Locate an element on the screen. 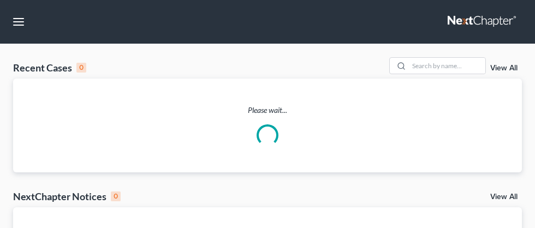 Image resolution: width=535 pixels, height=228 pixels. input: Search by name... is located at coordinates (447, 66).